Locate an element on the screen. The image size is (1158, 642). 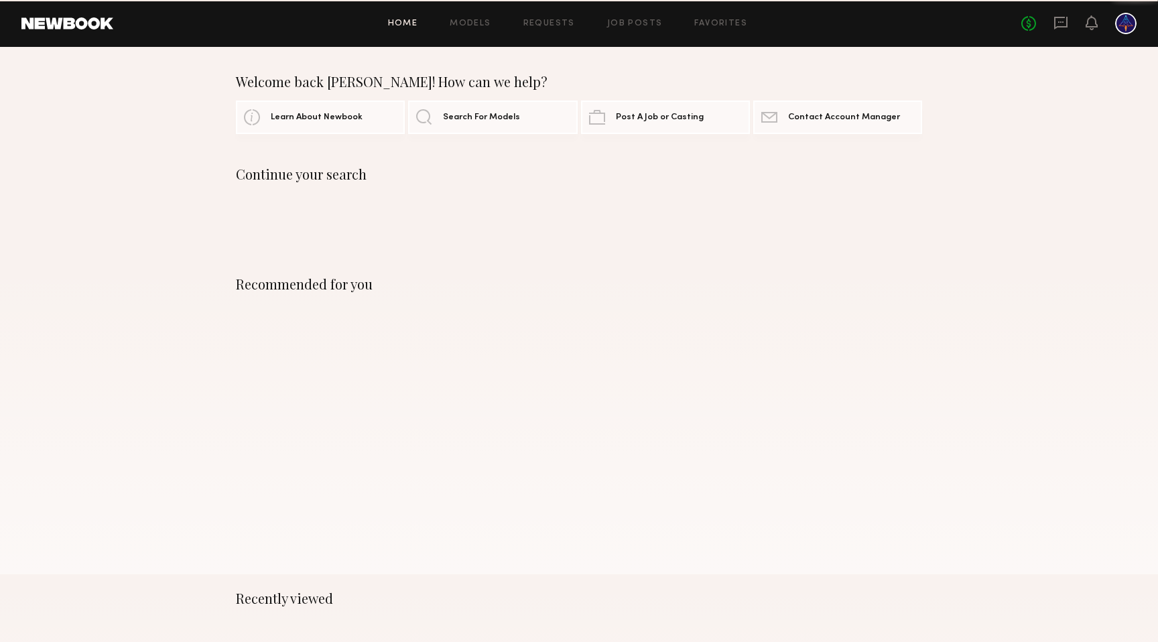
span: Contact Account Manager is located at coordinates (844, 117).